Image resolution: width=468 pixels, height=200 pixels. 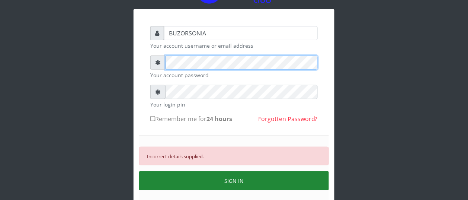 What do you see at coordinates (175, 156) in the screenshot?
I see `small: Incorrect details supplied.` at bounding box center [175, 156].